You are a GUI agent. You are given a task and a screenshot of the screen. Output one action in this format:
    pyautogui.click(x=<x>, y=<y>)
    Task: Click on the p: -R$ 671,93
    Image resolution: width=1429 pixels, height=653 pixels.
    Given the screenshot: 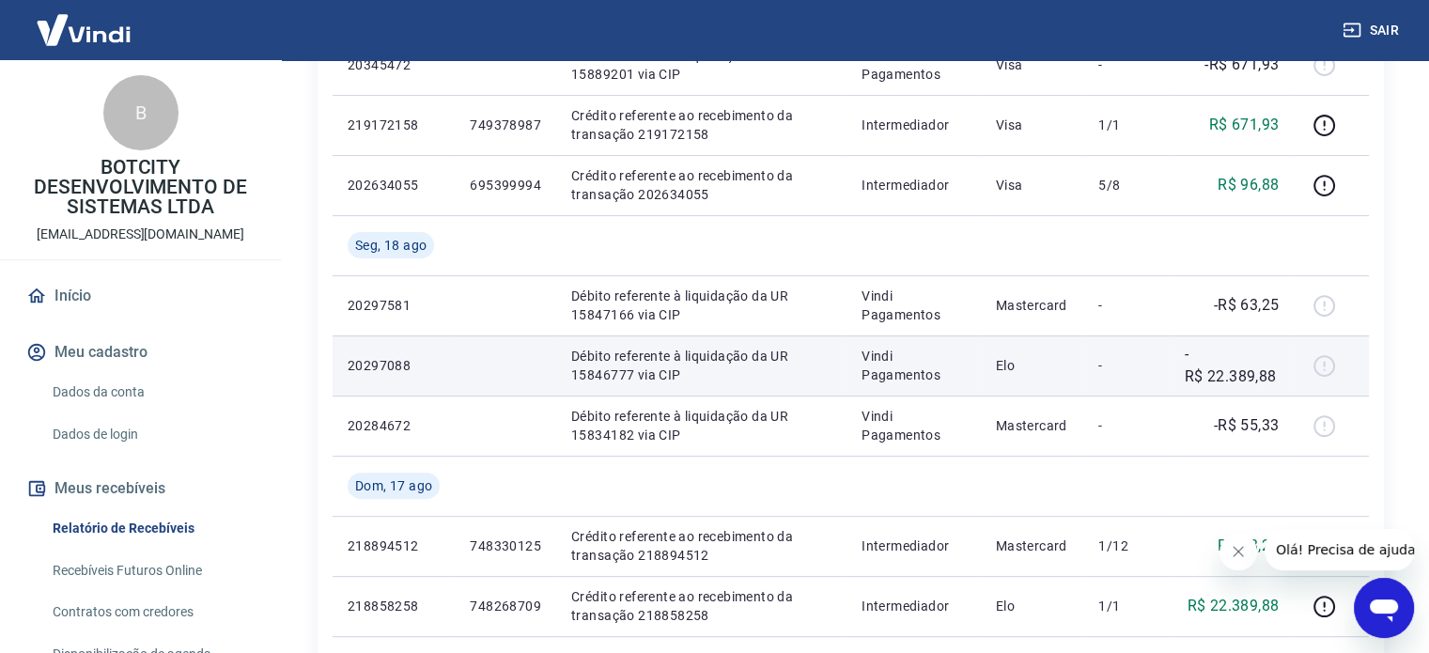 What is the action you would take?
    pyautogui.click(x=1241, y=65)
    